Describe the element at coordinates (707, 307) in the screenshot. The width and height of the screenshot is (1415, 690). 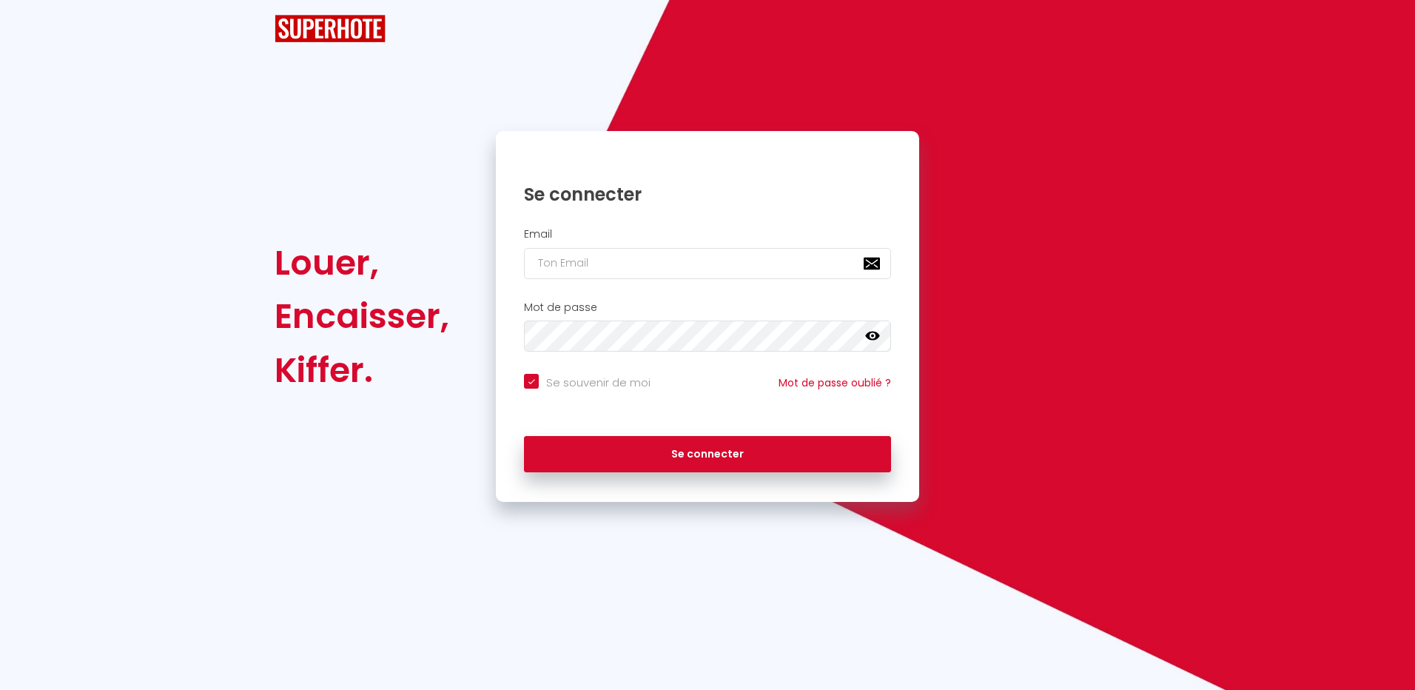
I see `h2: Mot de passe` at that location.